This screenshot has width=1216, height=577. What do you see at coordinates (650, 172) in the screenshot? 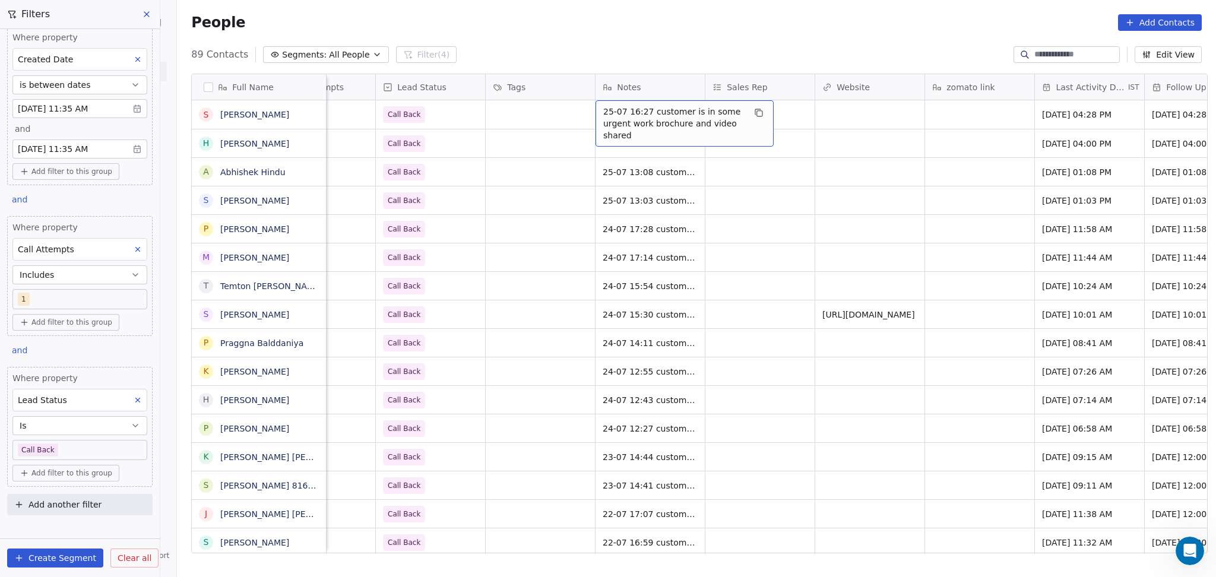
I see `span: 25-07 13:08 customer is busy call back later` at bounding box center [650, 172].